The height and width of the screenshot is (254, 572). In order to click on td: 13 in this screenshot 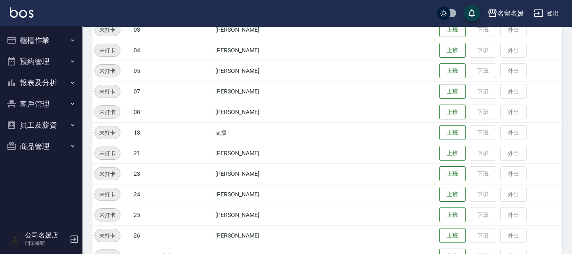, I will do `click(146, 133)`.